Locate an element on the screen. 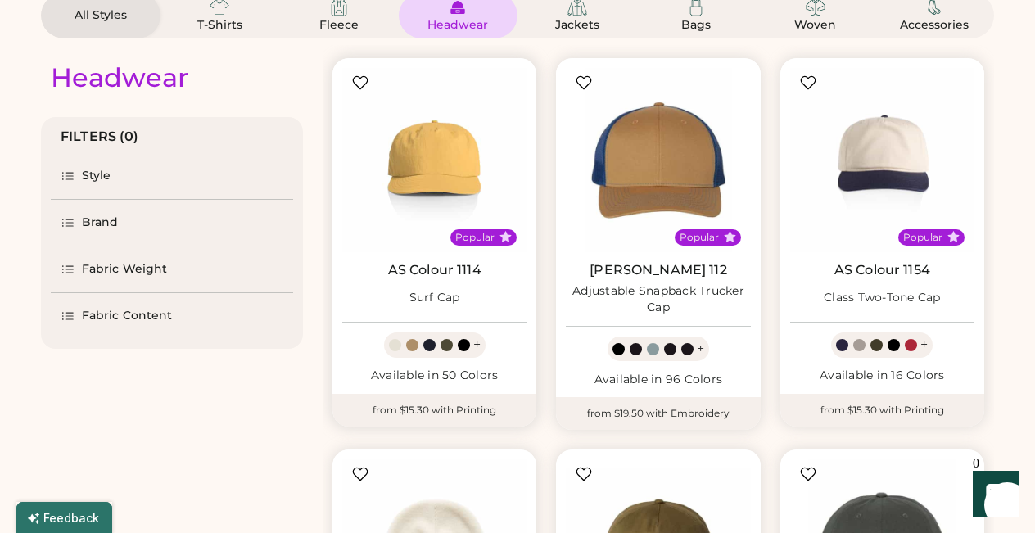 The image size is (1035, 533). div: Jackets is located at coordinates (577, 25).